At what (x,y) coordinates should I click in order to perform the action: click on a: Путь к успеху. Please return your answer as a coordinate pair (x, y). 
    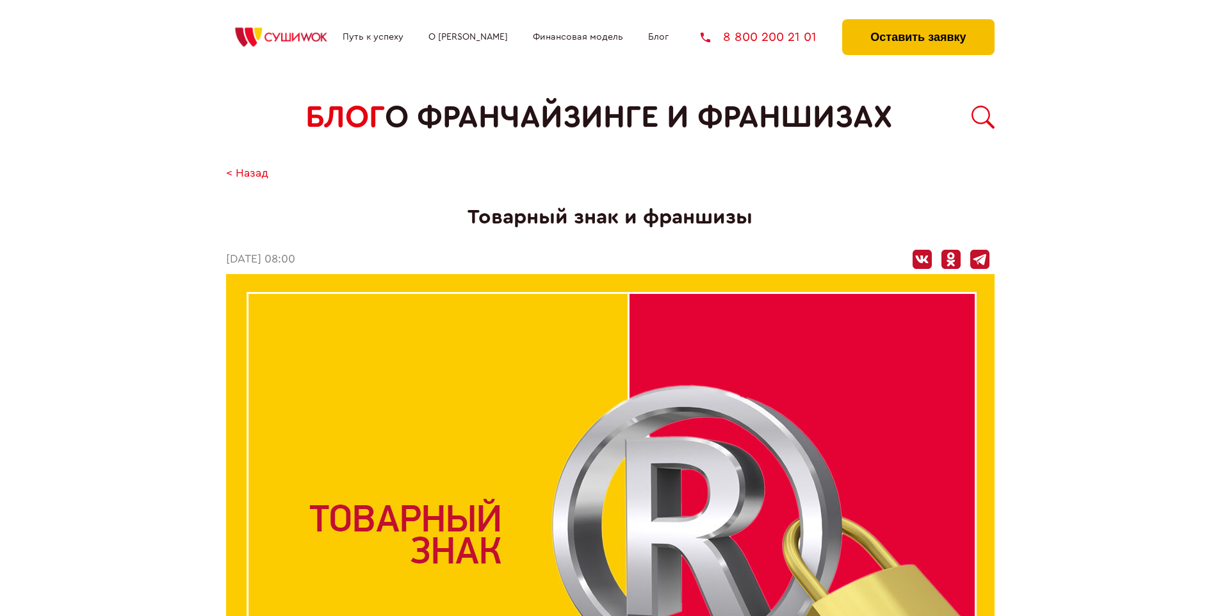
    Looking at the image, I should click on (373, 37).